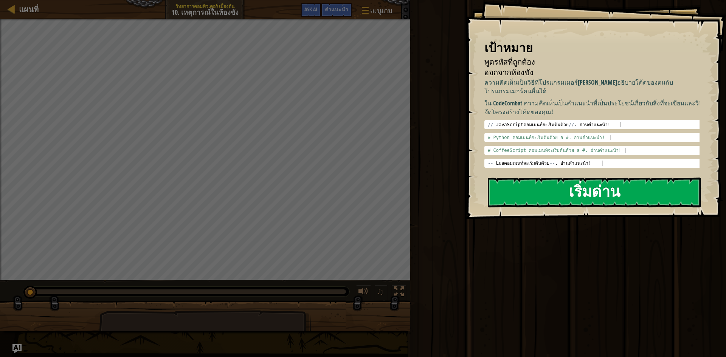 Image resolution: width=726 pixels, height=357 pixels. What do you see at coordinates (29, 9) in the screenshot?
I see `span: แผนที่` at bounding box center [29, 9].